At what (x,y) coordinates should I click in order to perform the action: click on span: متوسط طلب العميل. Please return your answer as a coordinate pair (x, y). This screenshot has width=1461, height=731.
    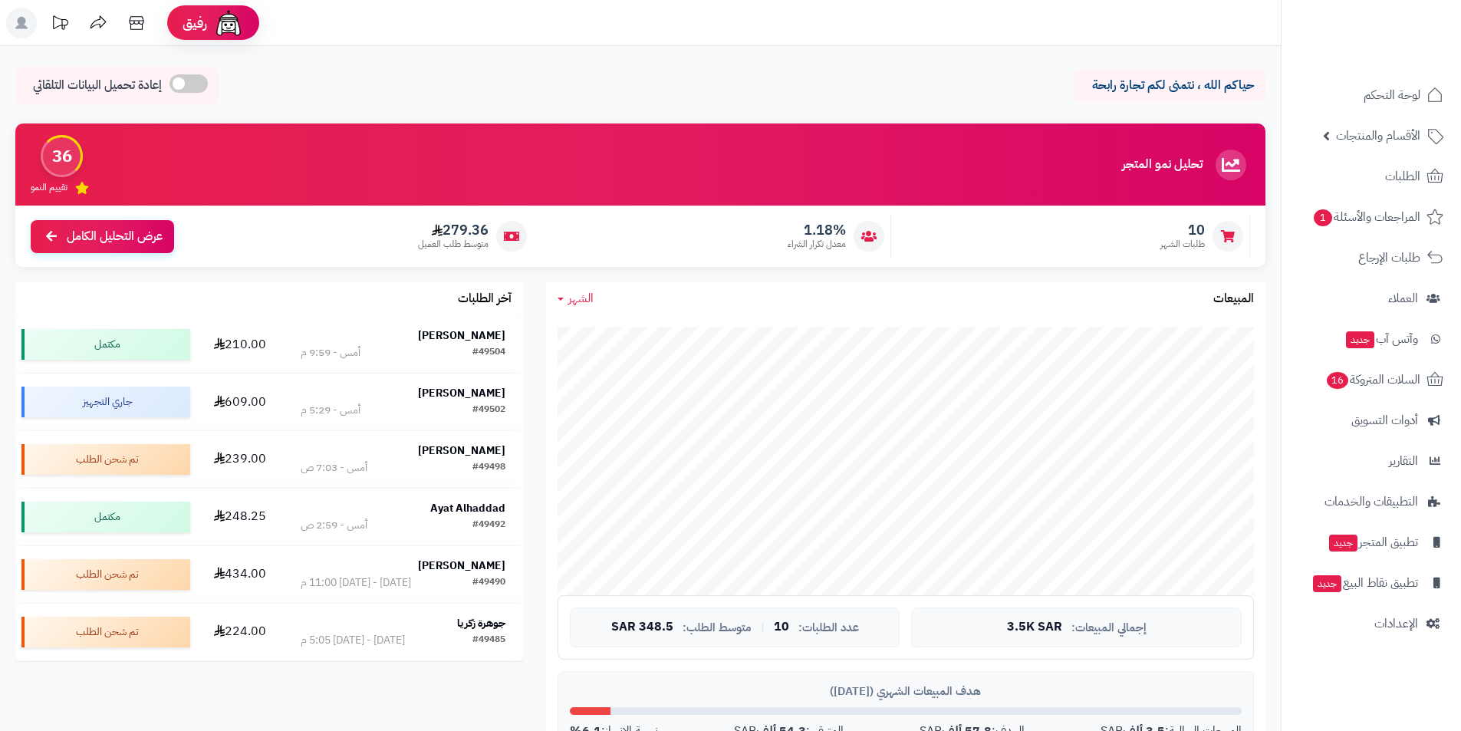
    Looking at the image, I should click on (453, 244).